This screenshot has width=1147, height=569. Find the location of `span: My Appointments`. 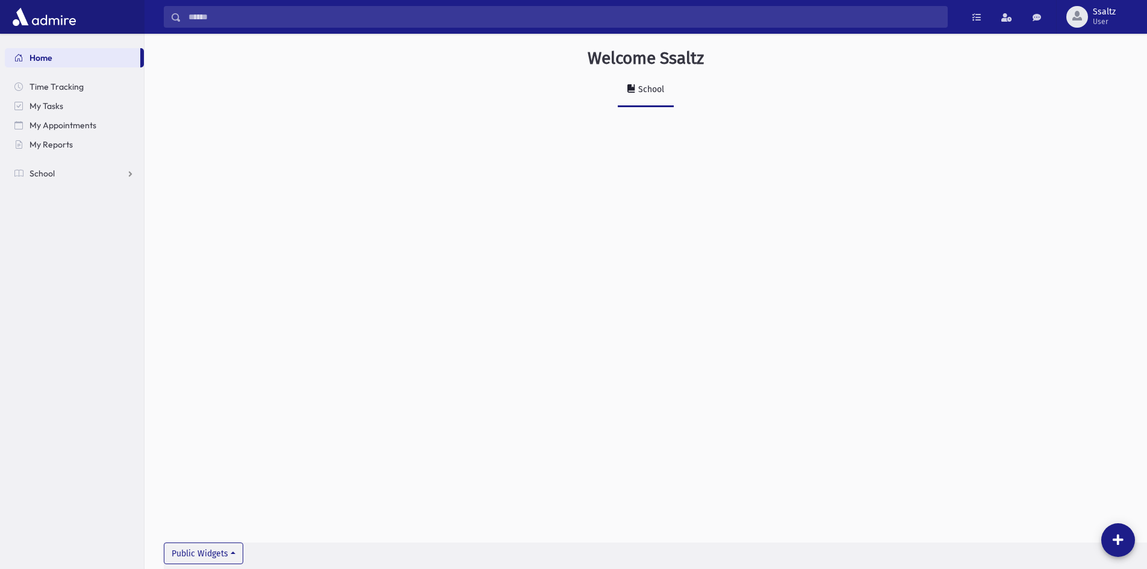

span: My Appointments is located at coordinates (63, 125).